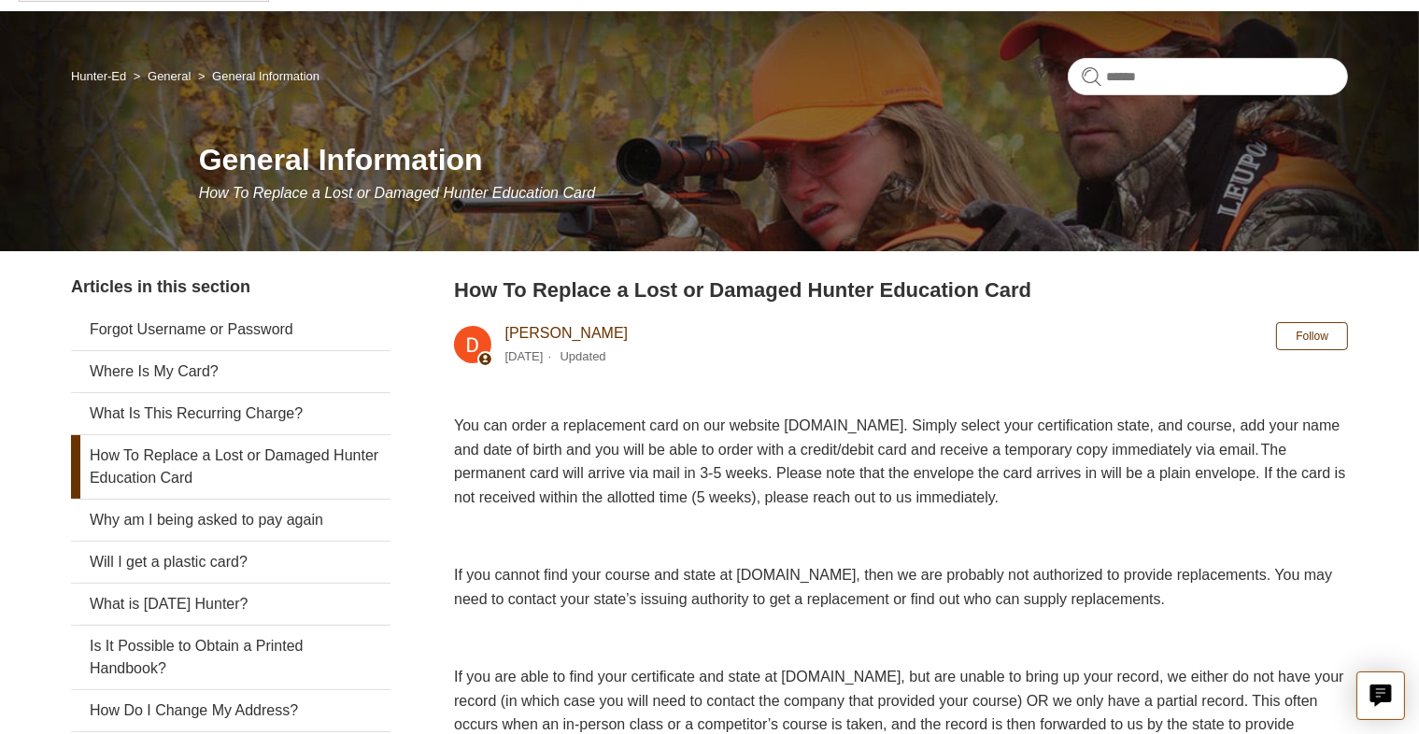  I want to click on a: Forgot Username or Password, so click(231, 330).